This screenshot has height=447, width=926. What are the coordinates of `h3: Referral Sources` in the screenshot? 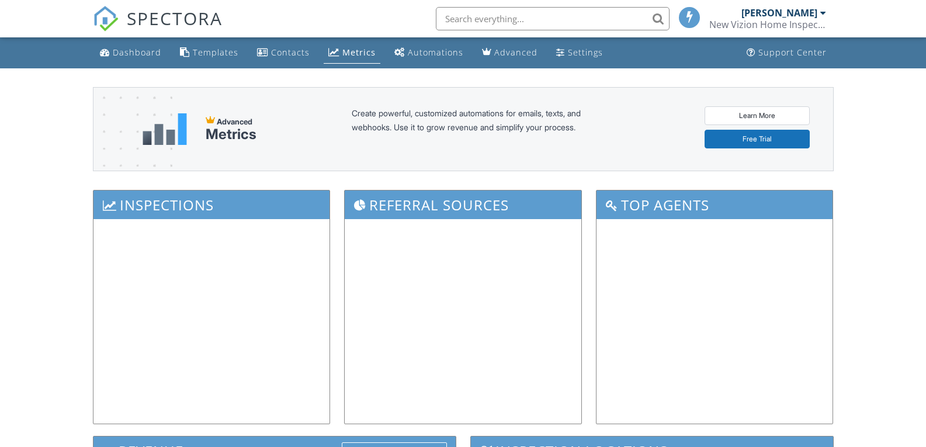 It's located at (462, 204).